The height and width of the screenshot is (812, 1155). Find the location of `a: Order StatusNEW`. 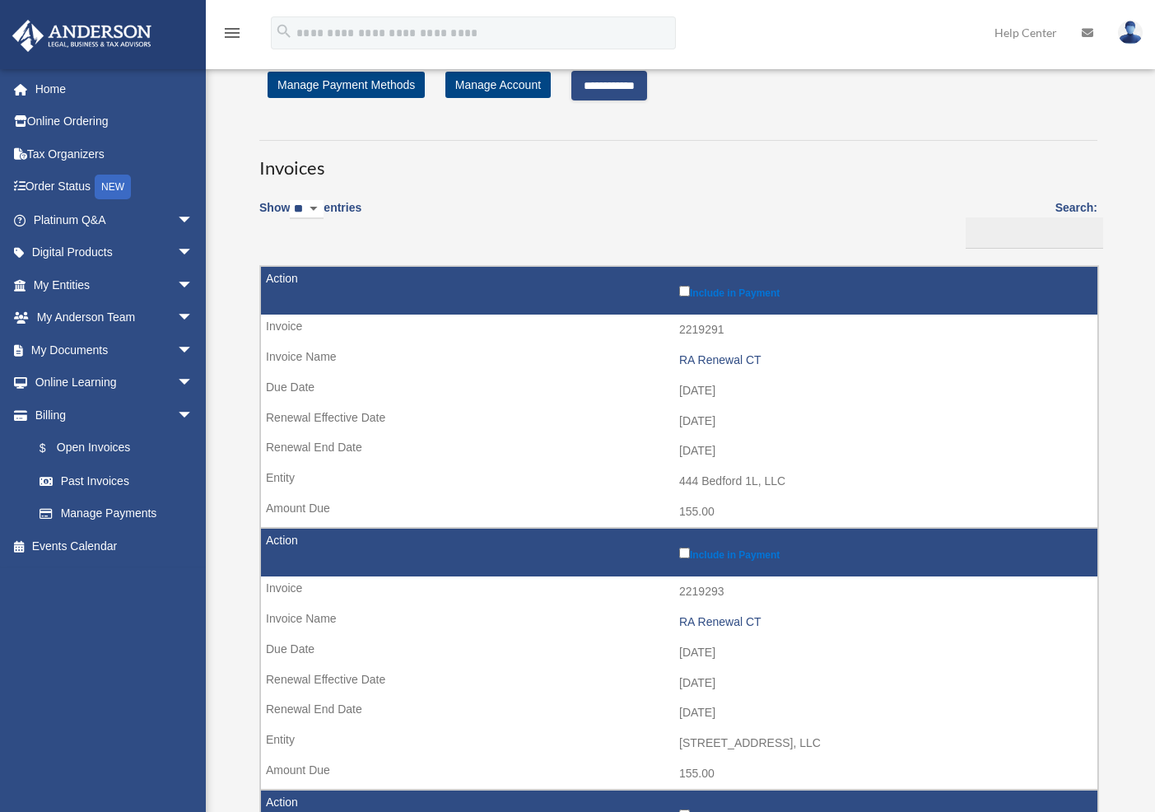

a: Order StatusNEW is located at coordinates (114, 187).